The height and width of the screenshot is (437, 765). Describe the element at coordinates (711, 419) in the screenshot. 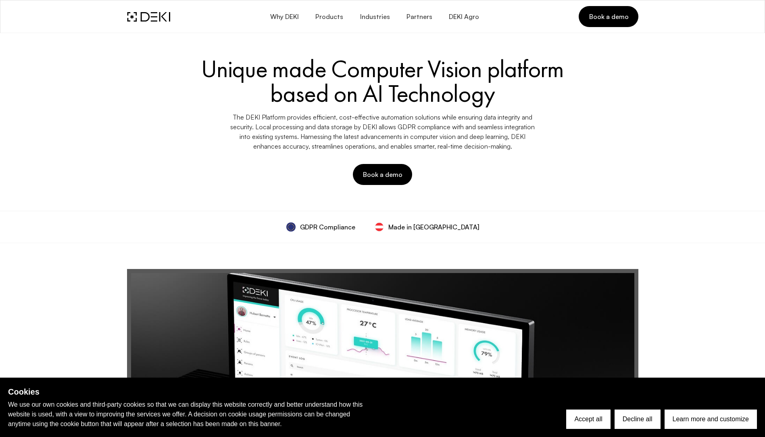

I see `button: Learn more and customize` at that location.